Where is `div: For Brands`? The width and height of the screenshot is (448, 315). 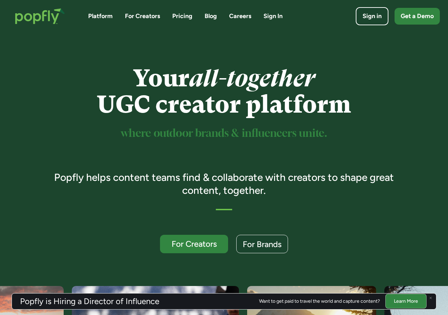
div: For Brands is located at coordinates (262, 244).